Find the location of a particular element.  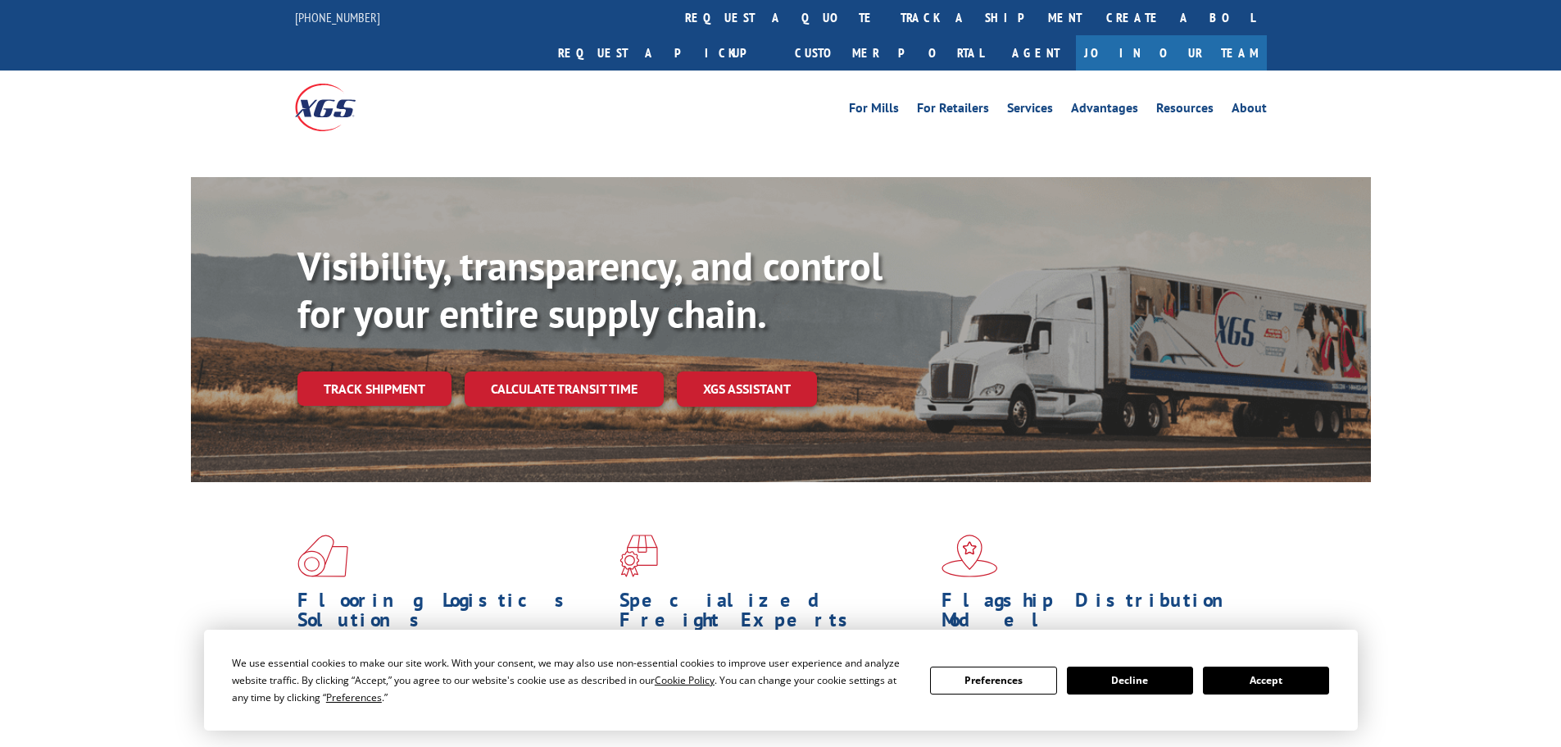

a: XGS ASSISTANT is located at coordinates (747, 388).